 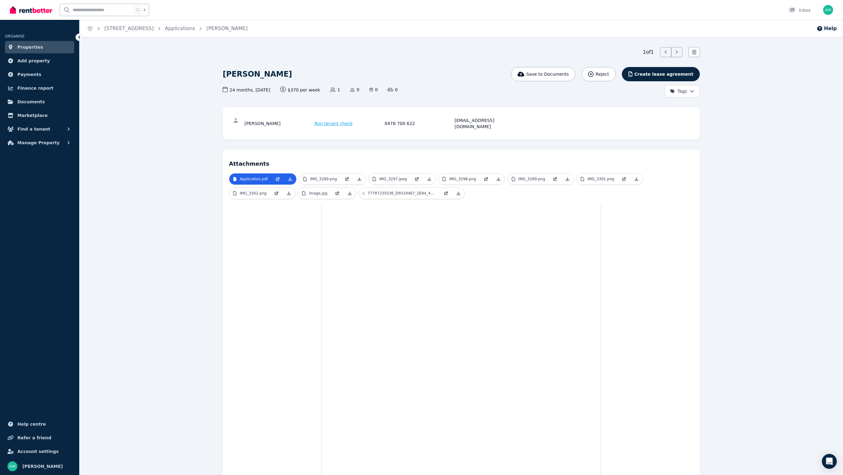 I want to click on span: Manage Property, so click(x=39, y=143).